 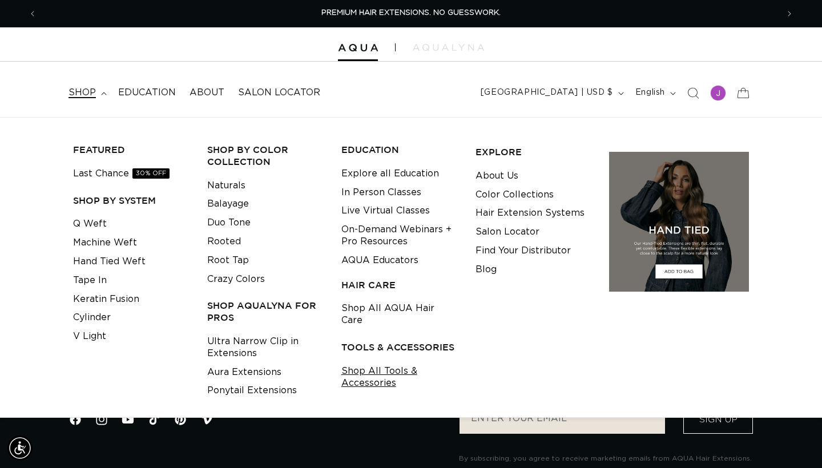 I want to click on a: About Us, so click(x=497, y=176).